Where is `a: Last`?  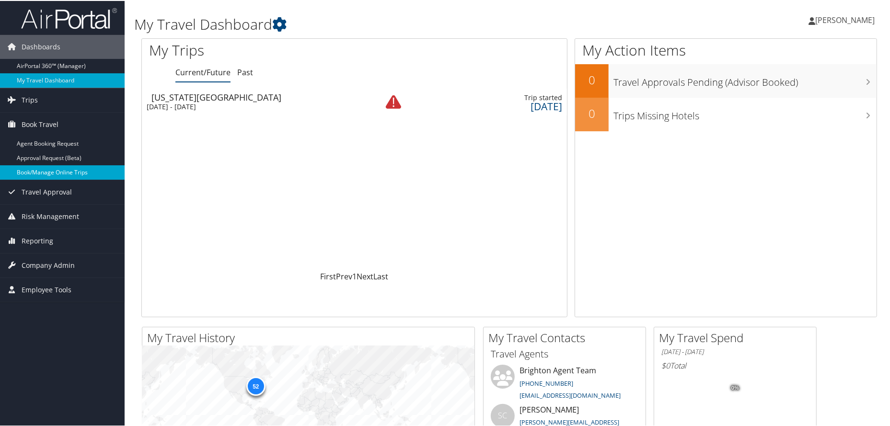
a: Last is located at coordinates (381, 276).